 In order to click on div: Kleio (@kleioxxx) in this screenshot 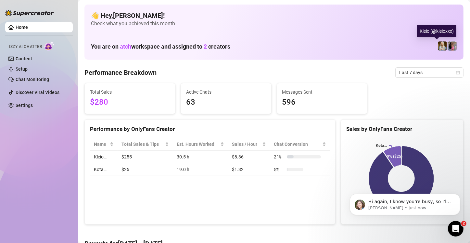, I will do `click(436, 31)`.